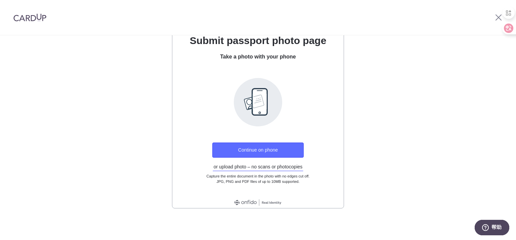 The image size is (516, 240). Describe the element at coordinates (258, 40) in the screenshot. I see `span: Submit passport photo page` at that location.